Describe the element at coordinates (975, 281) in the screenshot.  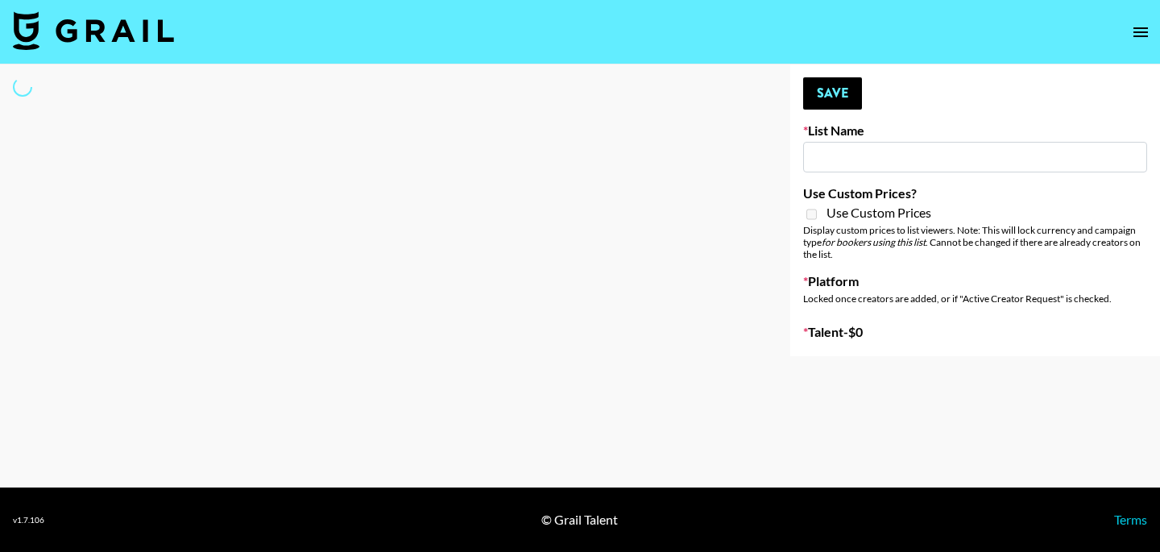
I see `label: Platform` at that location.